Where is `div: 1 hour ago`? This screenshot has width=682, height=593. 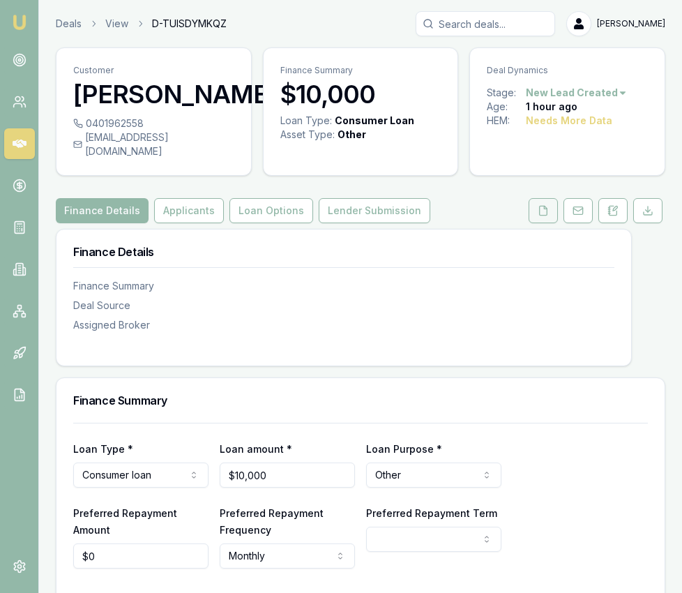
div: 1 hour ago is located at coordinates (552, 107).